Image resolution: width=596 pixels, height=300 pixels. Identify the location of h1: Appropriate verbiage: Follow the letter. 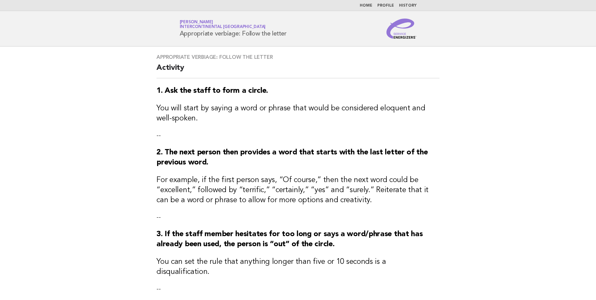
(233, 29).